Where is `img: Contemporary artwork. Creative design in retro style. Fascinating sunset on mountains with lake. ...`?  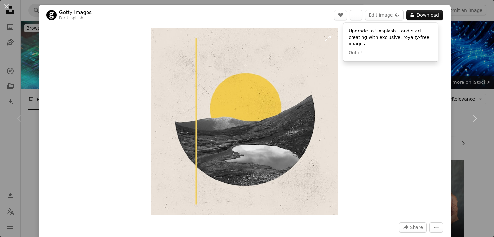 img: Contemporary artwork. Creative design in retro style. Fascinating sunset on mountains with lake. ... is located at coordinates (245, 122).